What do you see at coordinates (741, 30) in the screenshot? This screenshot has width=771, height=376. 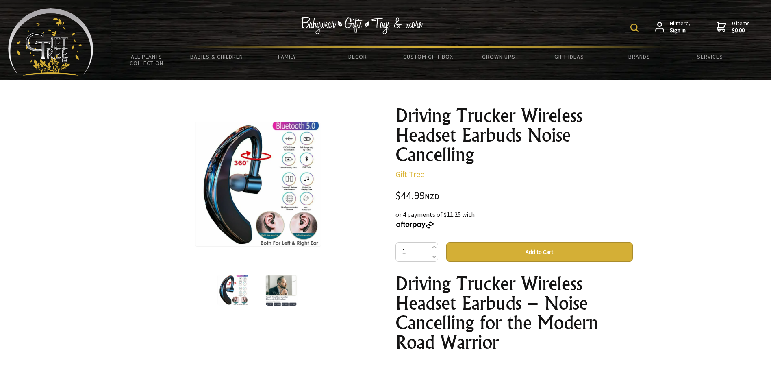 I see `strong: $0.00` at bounding box center [741, 30].